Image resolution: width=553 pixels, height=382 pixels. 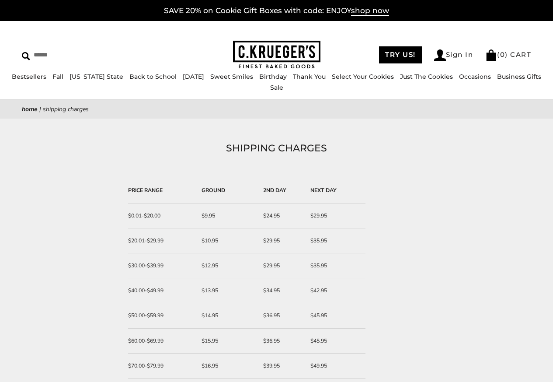 What do you see at coordinates (26, 56) in the screenshot?
I see `img: Search` at bounding box center [26, 56].